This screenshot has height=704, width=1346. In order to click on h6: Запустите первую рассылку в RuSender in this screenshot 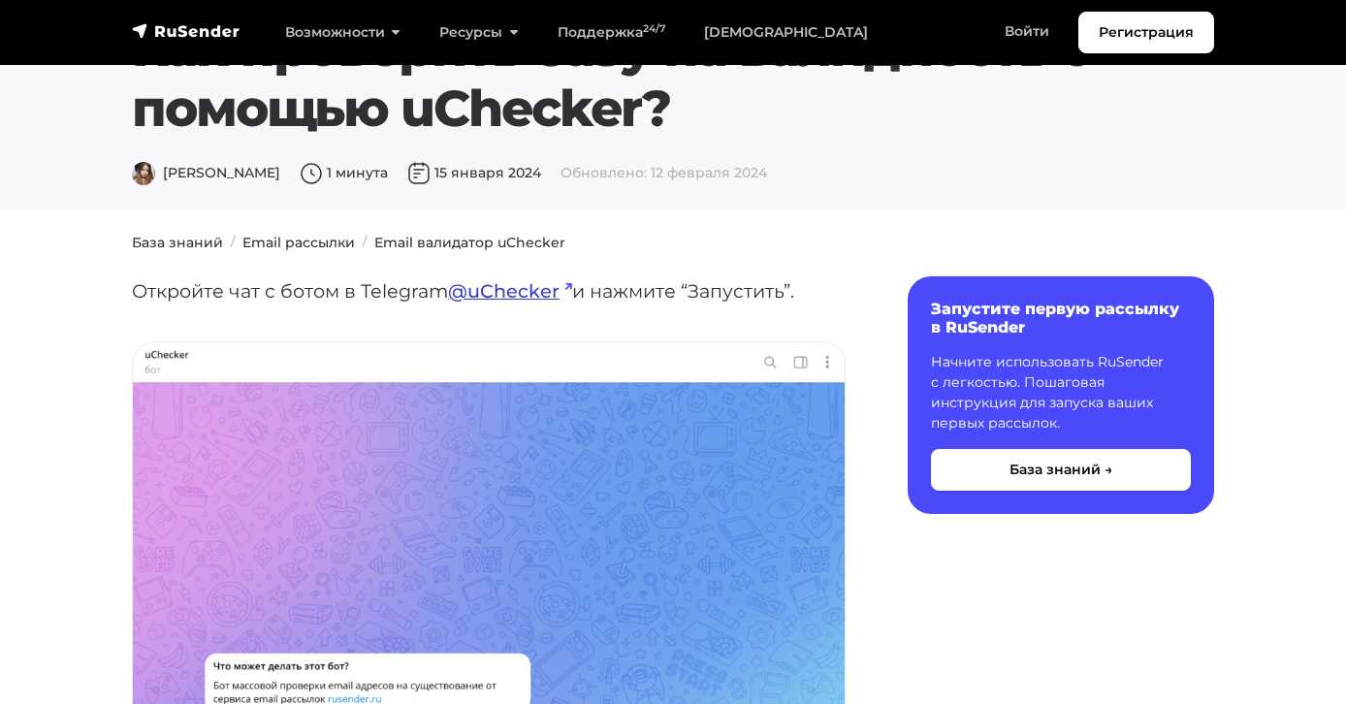, I will do `click(1061, 318)`.